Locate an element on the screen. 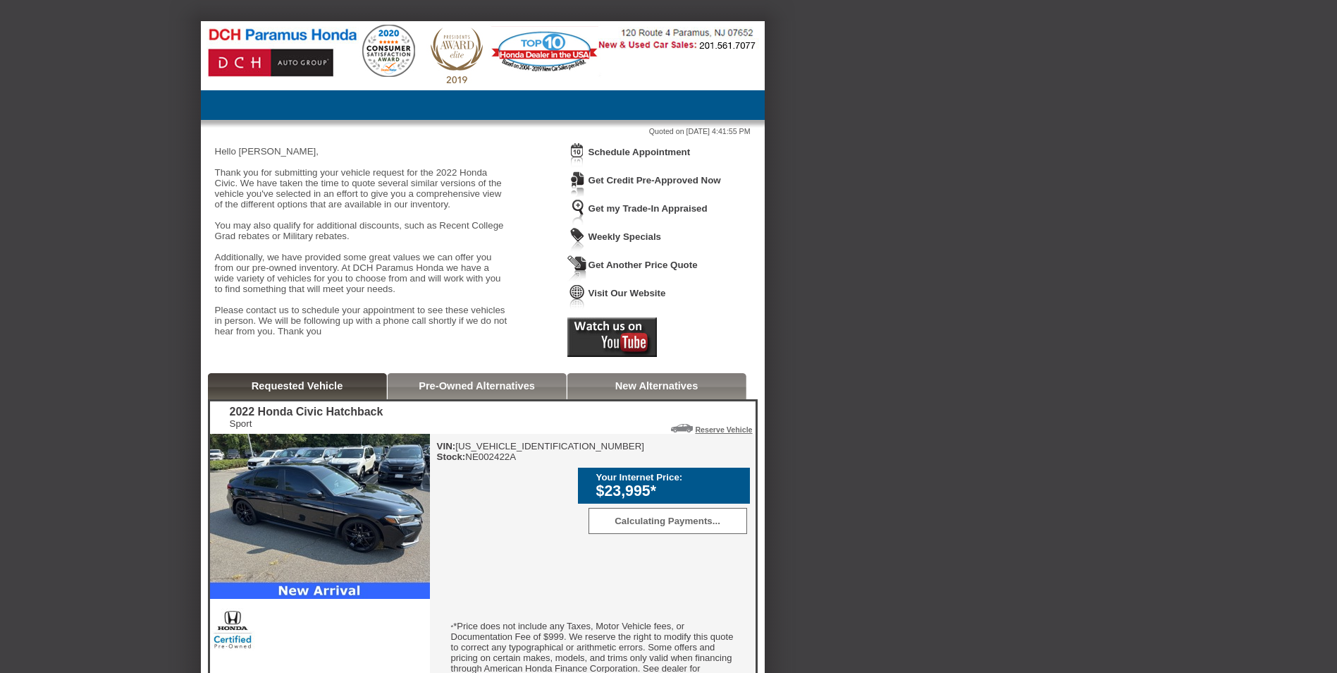 This screenshot has height=673, width=1337. img: Icon_TradeInAppraisal.png is located at coordinates (577, 211).